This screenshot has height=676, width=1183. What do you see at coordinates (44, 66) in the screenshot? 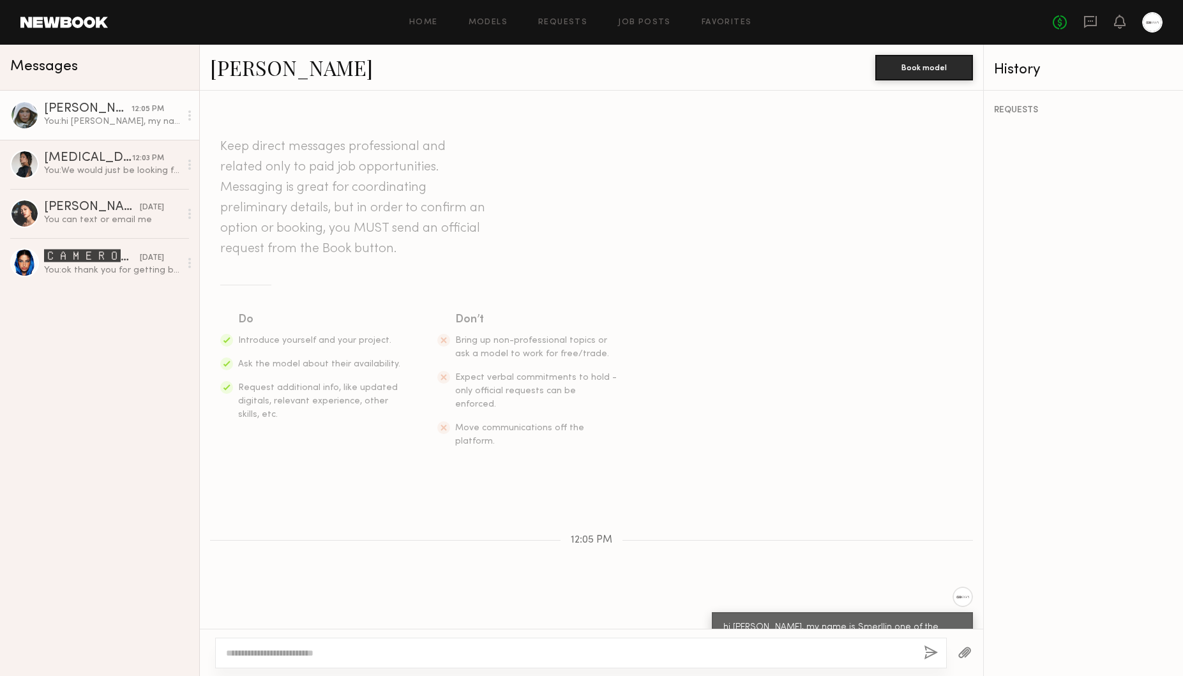
I see `span: Messages` at bounding box center [44, 66].